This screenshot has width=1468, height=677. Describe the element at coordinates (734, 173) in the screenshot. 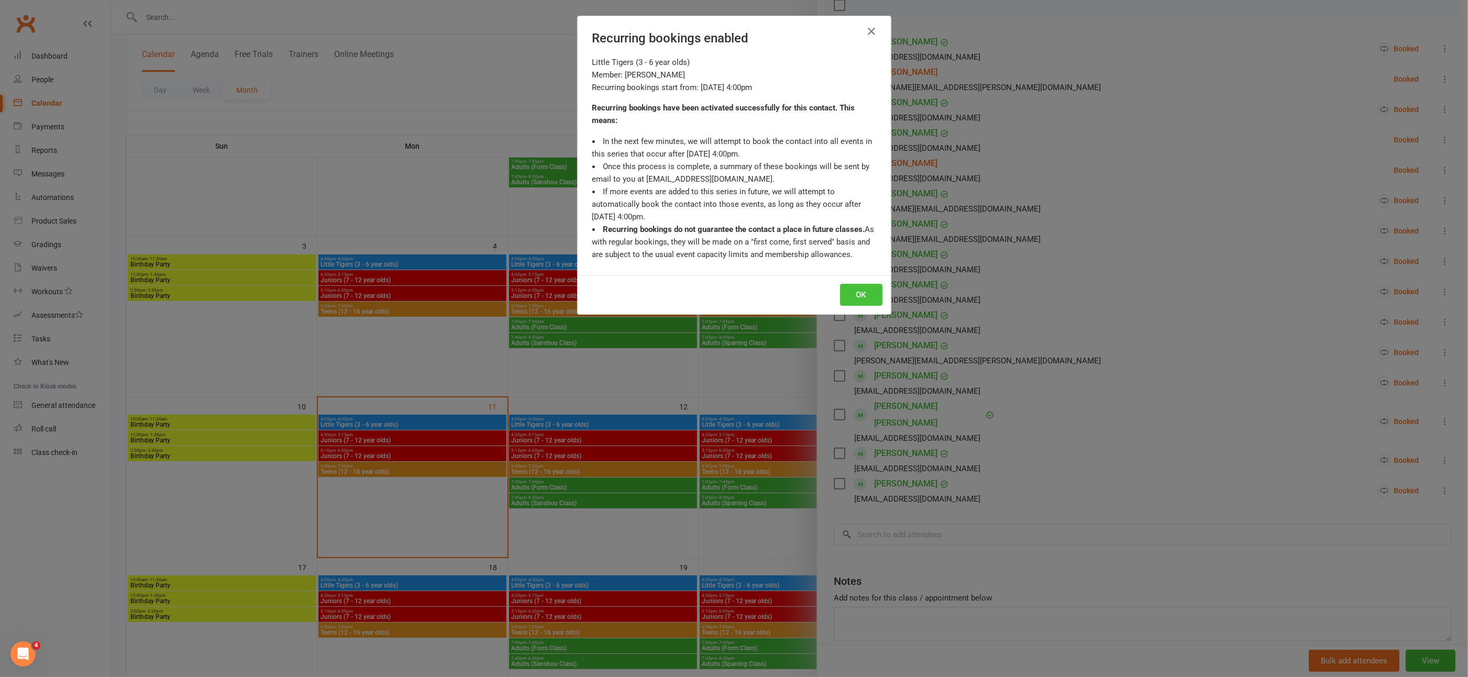

I see `li: Once this process is complete, a summary of these bookings will be sent by email to you at [EMAIL...` at that location.